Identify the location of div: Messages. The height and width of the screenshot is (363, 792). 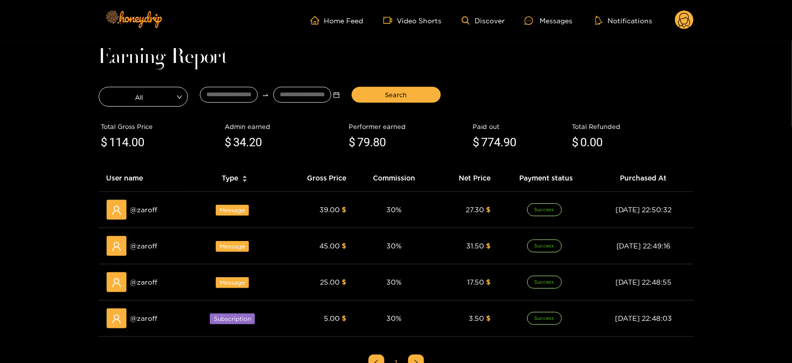
(549, 20).